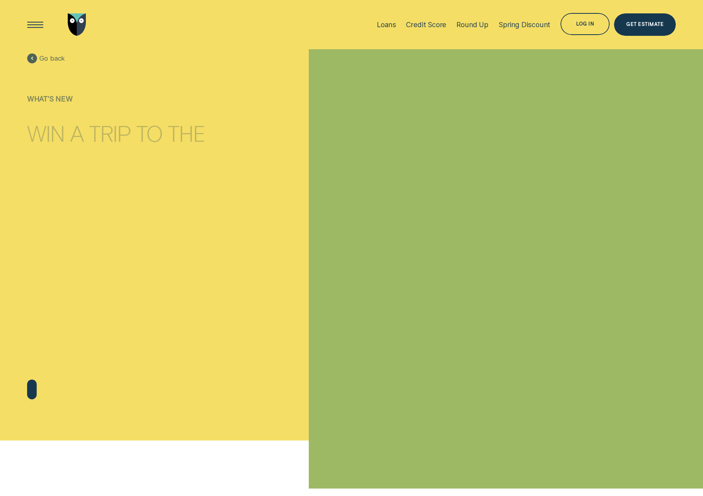  What do you see at coordinates (149, 133) in the screenshot?
I see `div: to` at bounding box center [149, 133].